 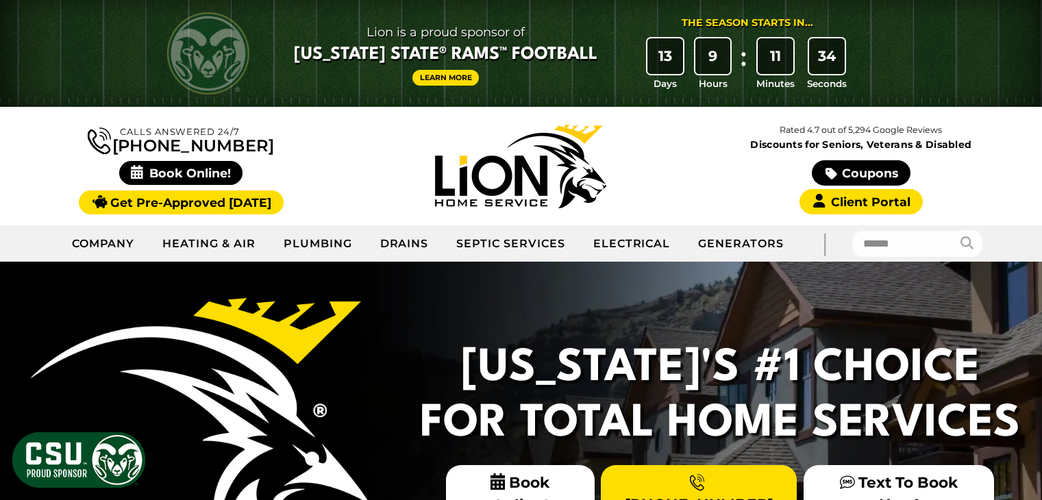 I want to click on span: Minutes, so click(x=776, y=84).